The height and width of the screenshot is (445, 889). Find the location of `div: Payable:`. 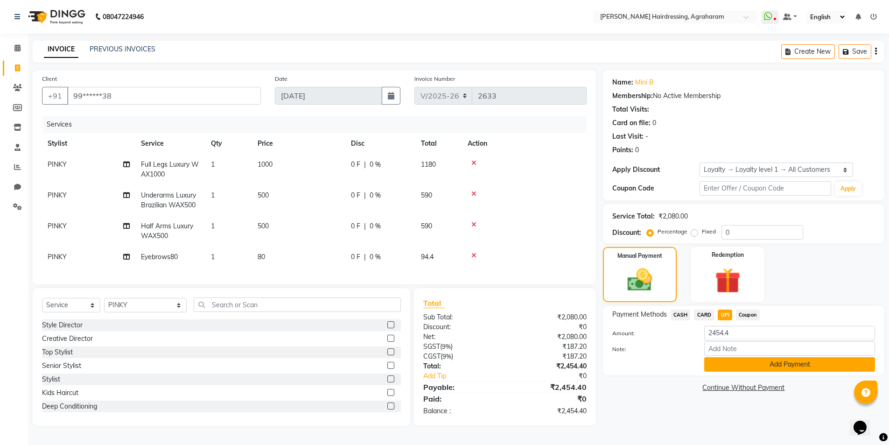

div: Payable: is located at coordinates (461, 387).